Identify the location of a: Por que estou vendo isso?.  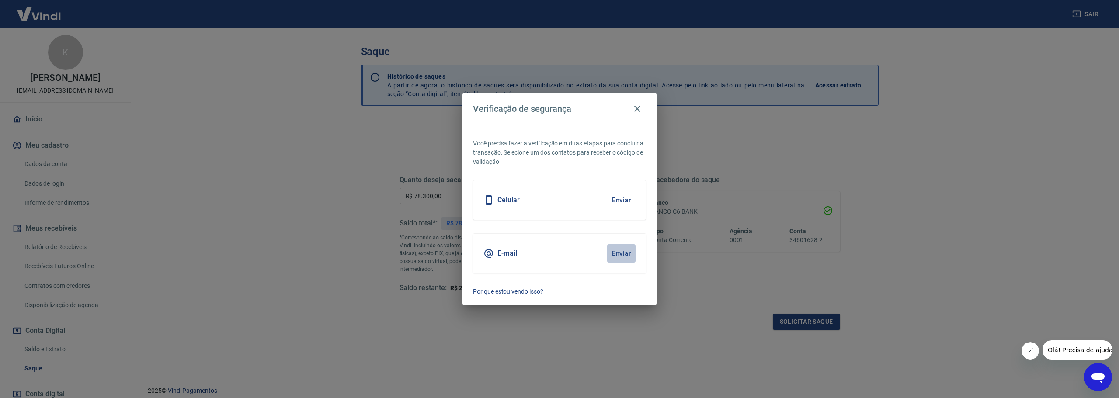
(560, 292).